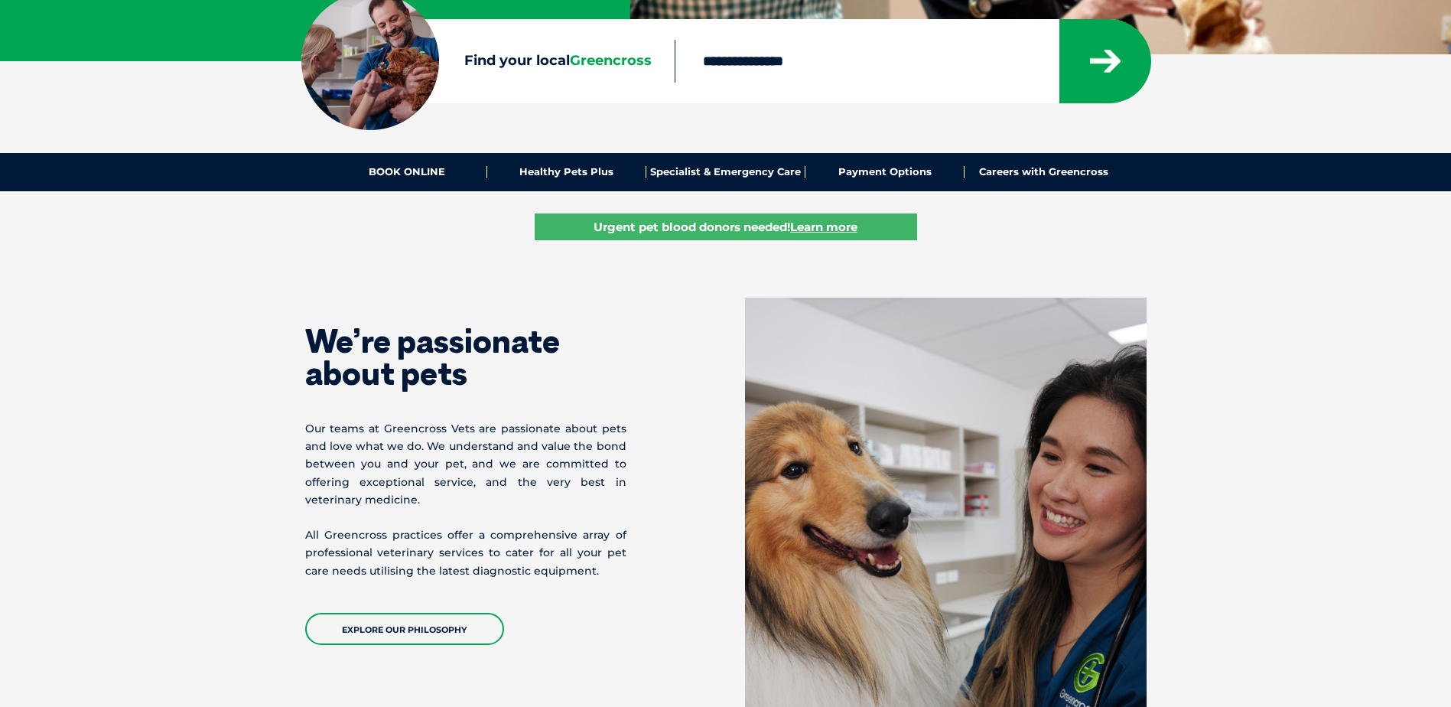 This screenshot has width=1451, height=707. Describe the element at coordinates (567, 172) in the screenshot. I see `a: Healthy Pets Plus` at that location.